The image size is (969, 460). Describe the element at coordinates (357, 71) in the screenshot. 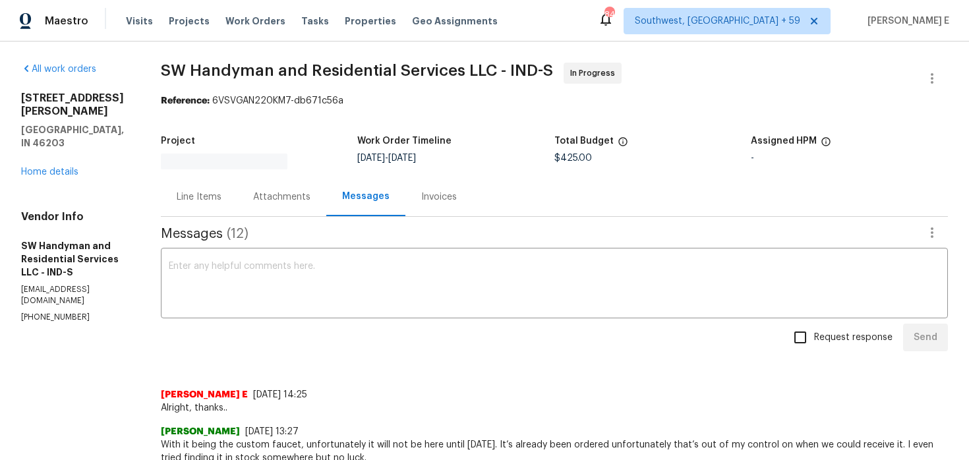

I see `span: SW Handyman and Residential Services LLC - IND-S` at that location.